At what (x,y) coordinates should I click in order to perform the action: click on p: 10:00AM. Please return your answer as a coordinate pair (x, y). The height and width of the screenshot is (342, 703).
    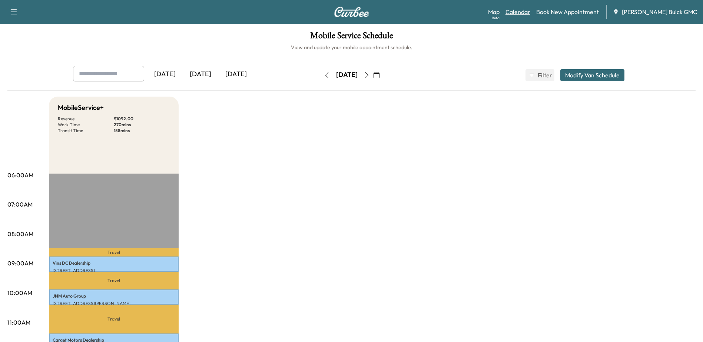
    Looking at the image, I should click on (20, 293).